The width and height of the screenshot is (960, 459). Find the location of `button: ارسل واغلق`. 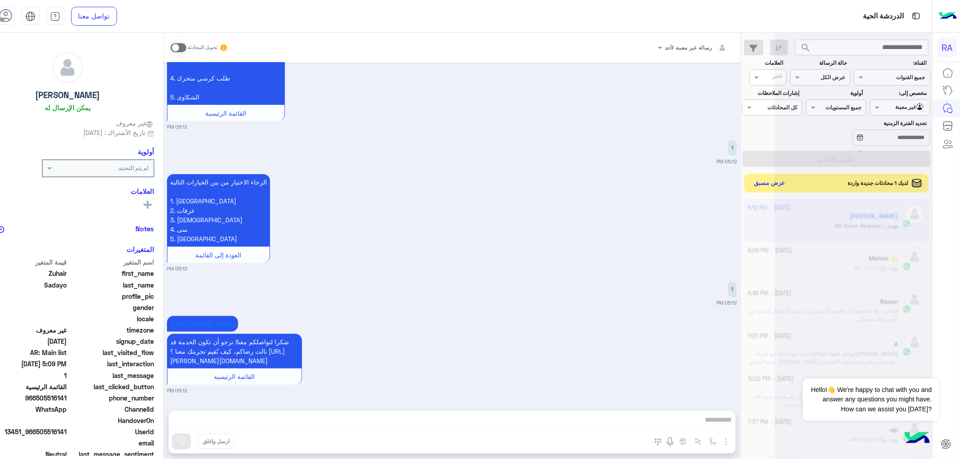

button: ارسل واغلق is located at coordinates (216, 442).